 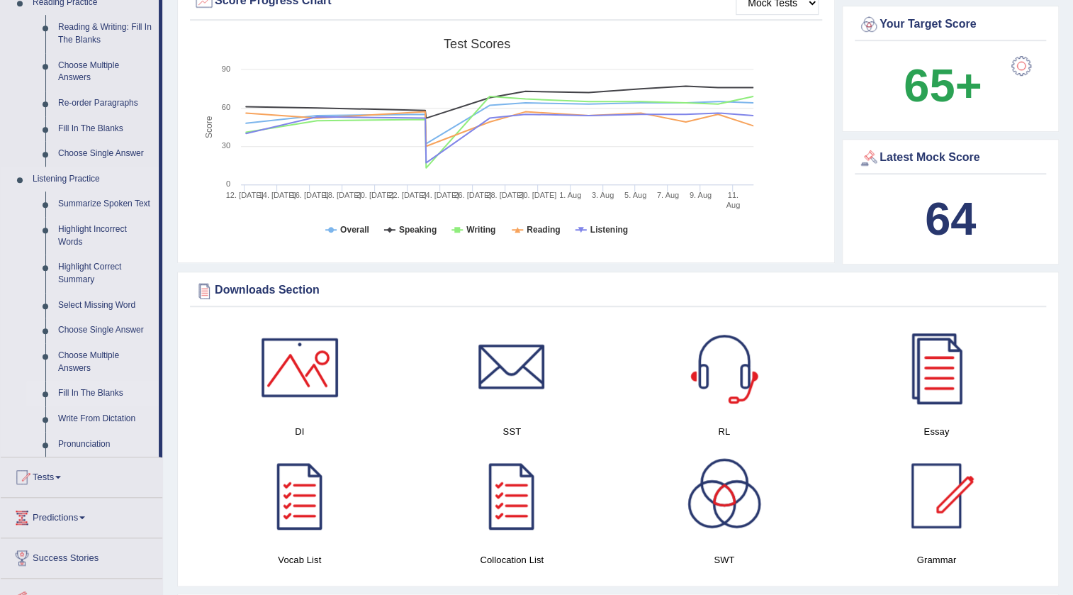 I want to click on h4: Grammar, so click(x=937, y=559).